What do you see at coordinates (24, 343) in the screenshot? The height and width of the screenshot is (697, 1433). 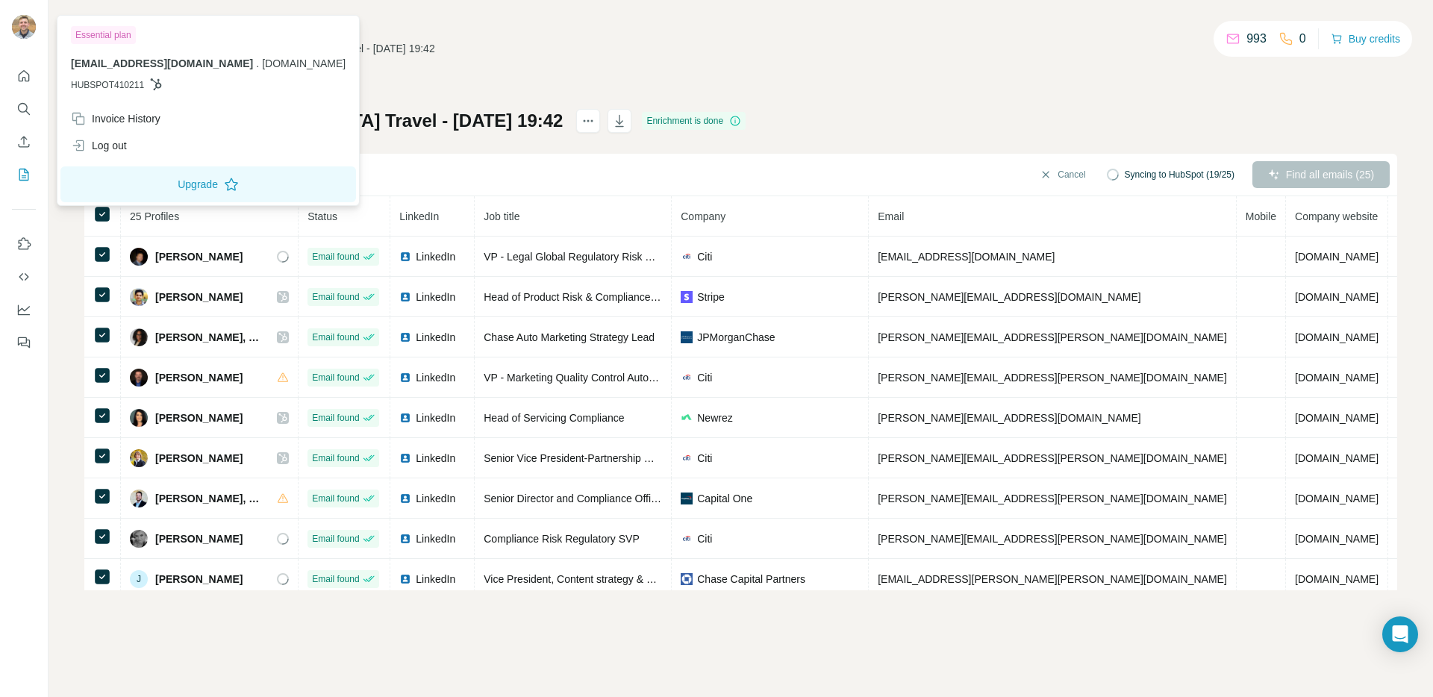 I see `button: Feedback` at bounding box center [24, 343].